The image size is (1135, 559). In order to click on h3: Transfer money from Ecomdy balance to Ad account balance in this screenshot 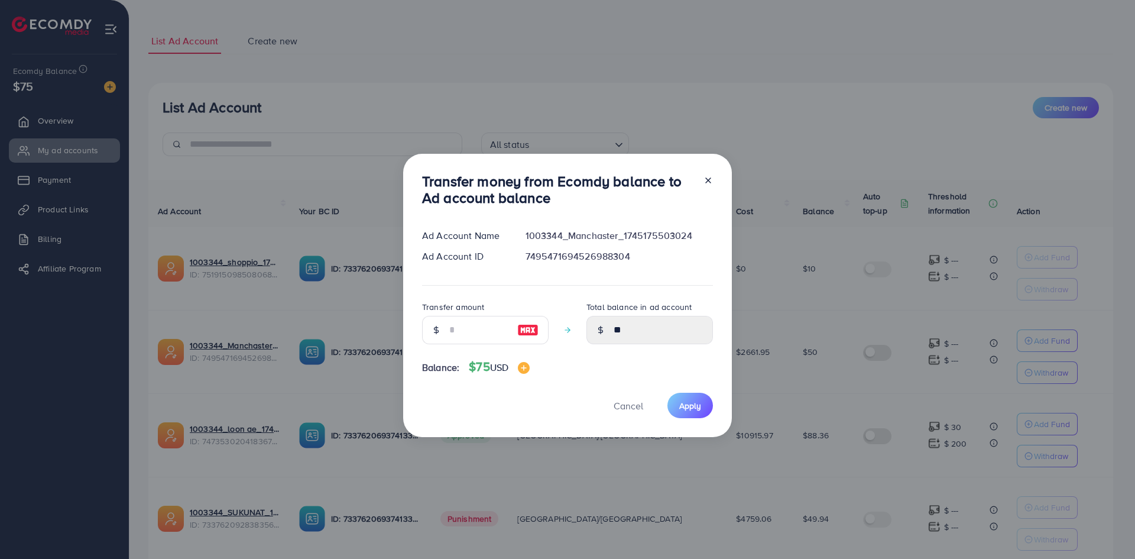, I will do `click(558, 190)`.